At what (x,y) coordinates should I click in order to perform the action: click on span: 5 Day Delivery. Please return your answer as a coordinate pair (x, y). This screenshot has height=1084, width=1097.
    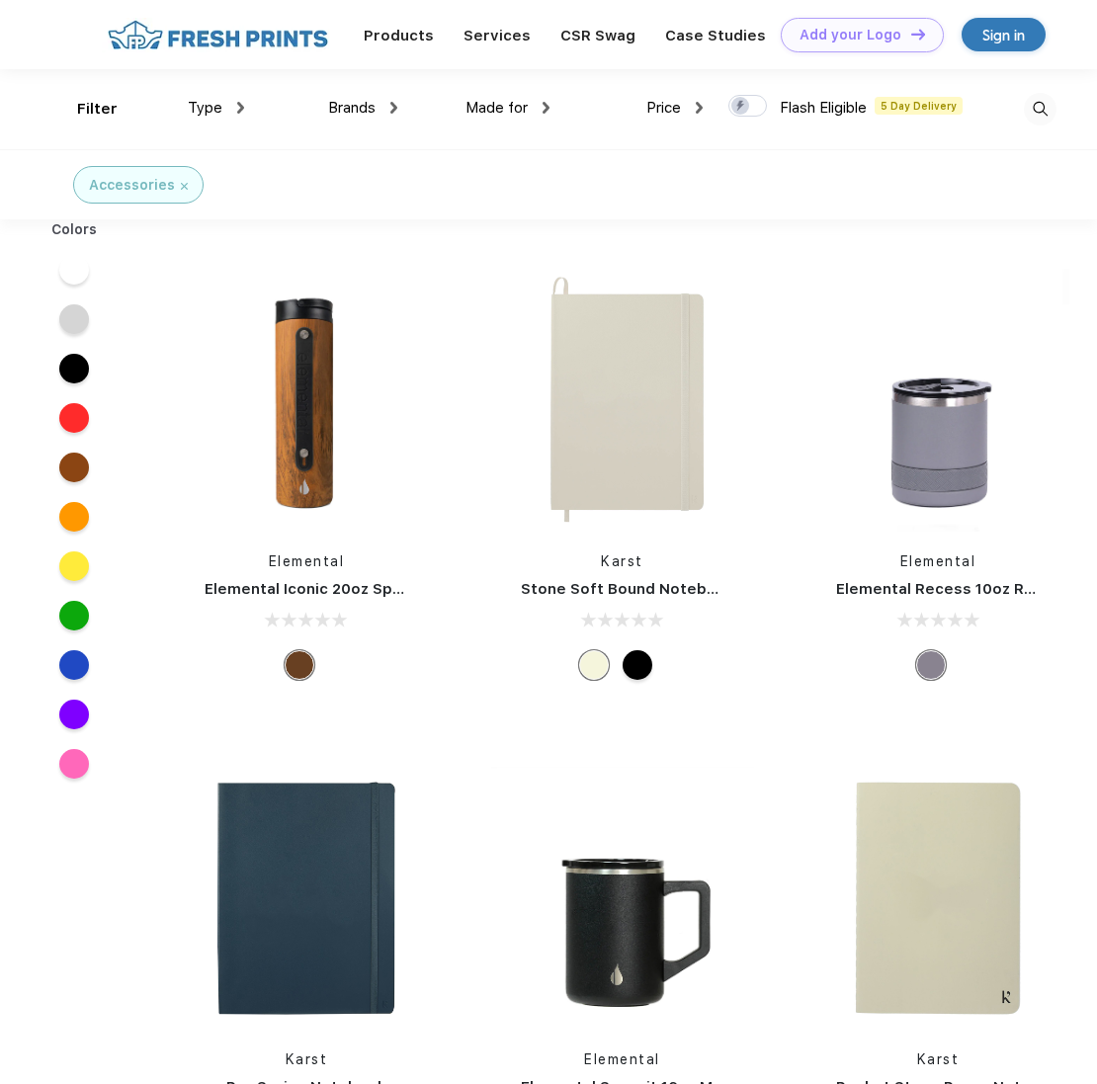
    Looking at the image, I should click on (918, 106).